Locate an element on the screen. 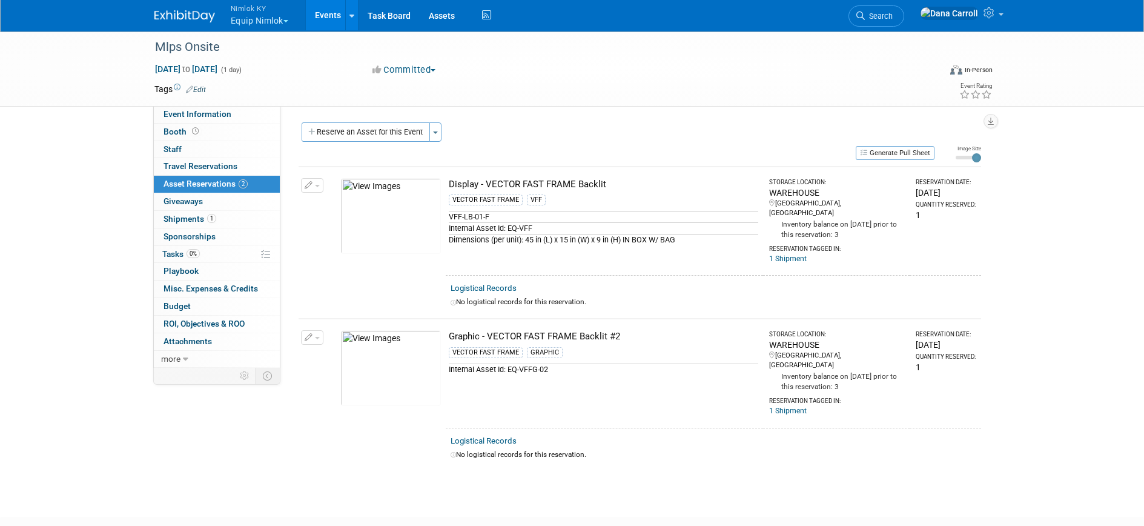 The image size is (1144, 526). div: VFF-LB-01-F is located at coordinates (603, 216).